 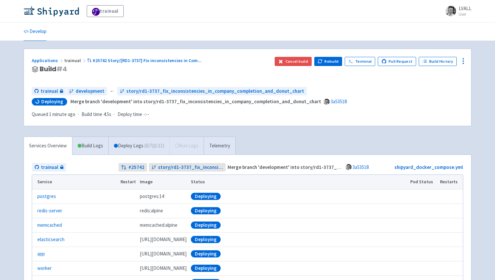 What do you see at coordinates (62, 114) in the screenshot?
I see `time: 1 minute ago` at bounding box center [62, 114].